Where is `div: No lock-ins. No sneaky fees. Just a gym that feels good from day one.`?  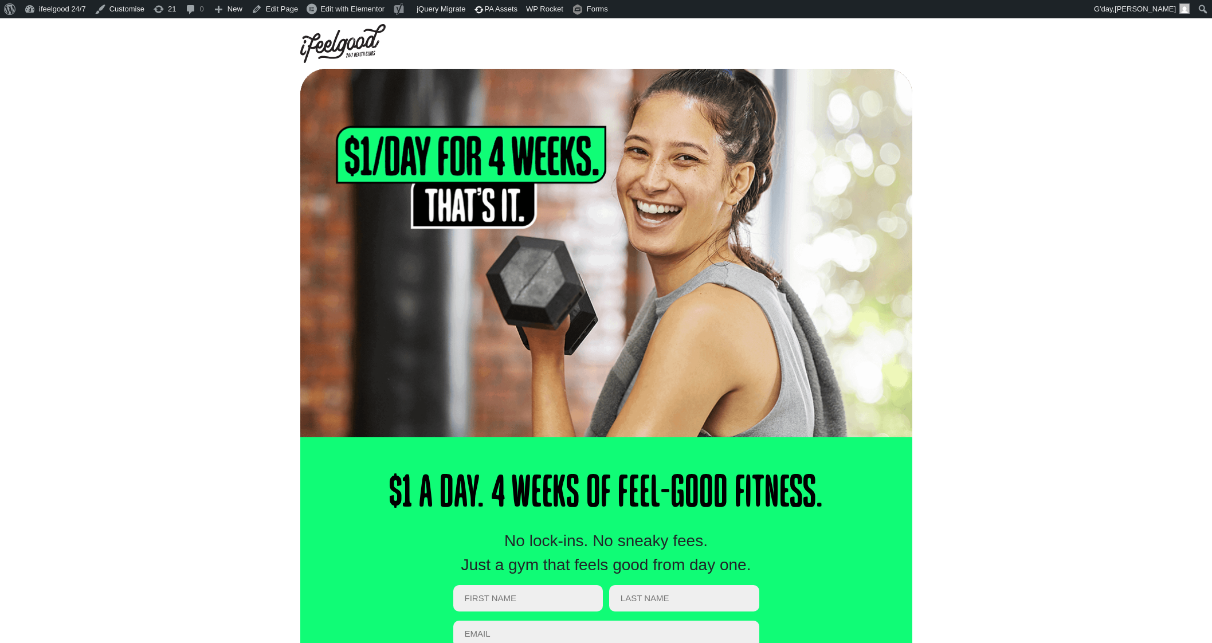 div: No lock-ins. No sneaky fees. Just a gym that feels good from day one. is located at coordinates (606, 553).